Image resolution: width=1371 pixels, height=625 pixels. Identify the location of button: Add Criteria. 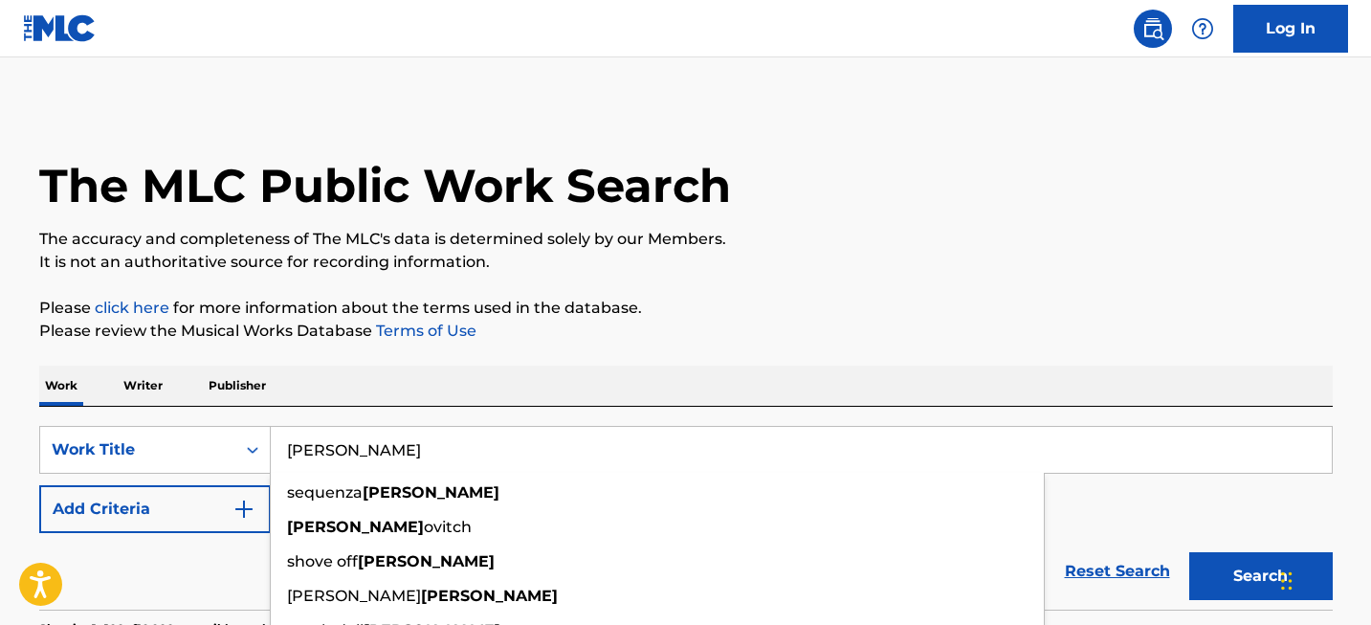
(155, 509).